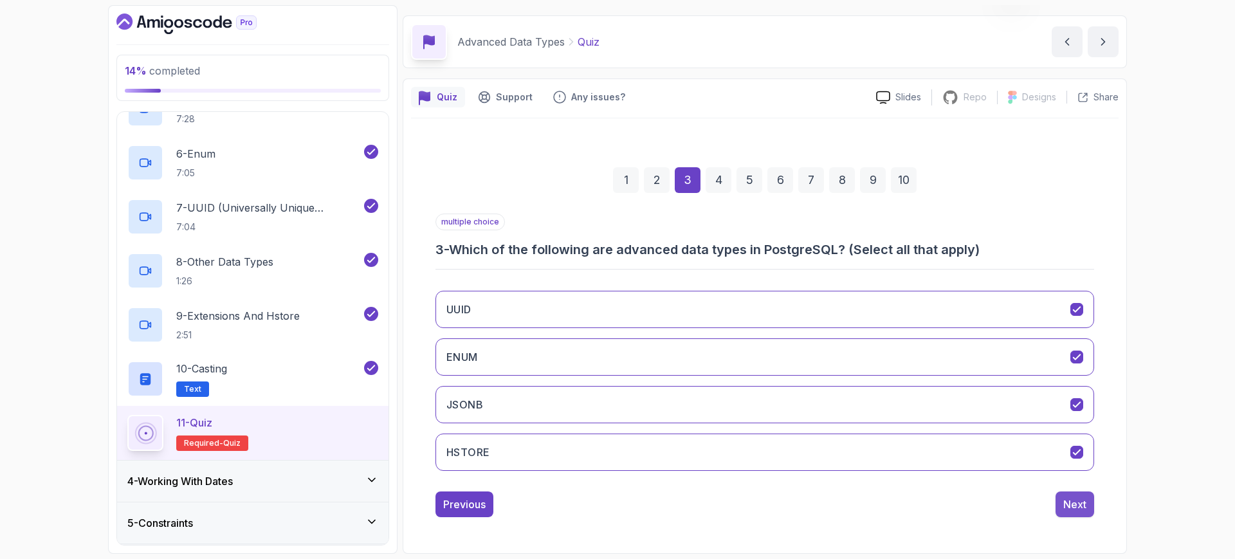  What do you see at coordinates (464, 405) in the screenshot?
I see `h3: JSONB` at bounding box center [464, 405].